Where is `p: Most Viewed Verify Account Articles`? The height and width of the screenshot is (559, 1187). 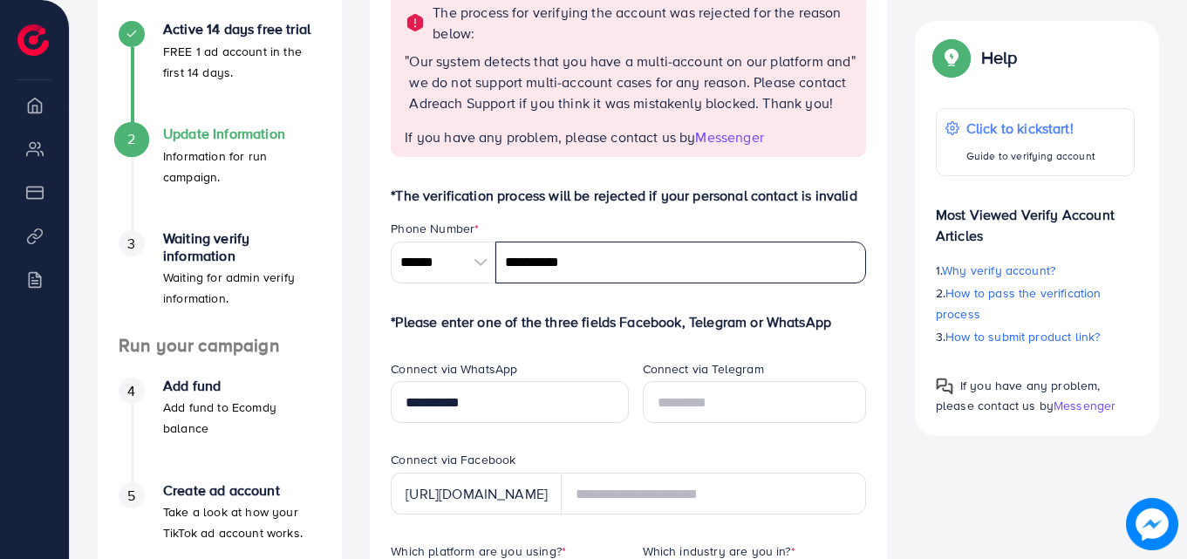 p: Most Viewed Verify Account Articles is located at coordinates (1036, 218).